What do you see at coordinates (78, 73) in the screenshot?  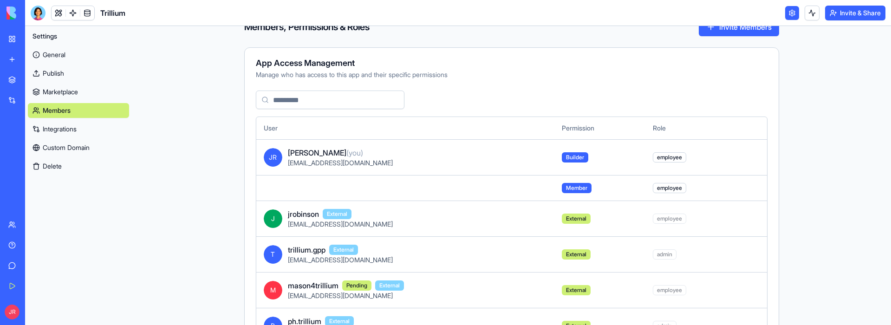 I see `a: Publish` at bounding box center [78, 73].